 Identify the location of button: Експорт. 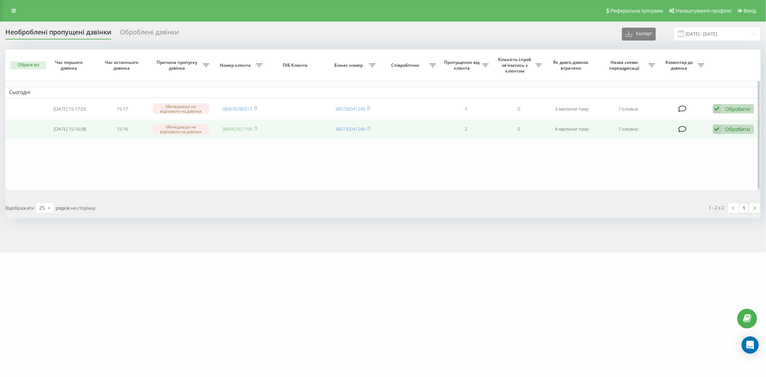
(639, 34).